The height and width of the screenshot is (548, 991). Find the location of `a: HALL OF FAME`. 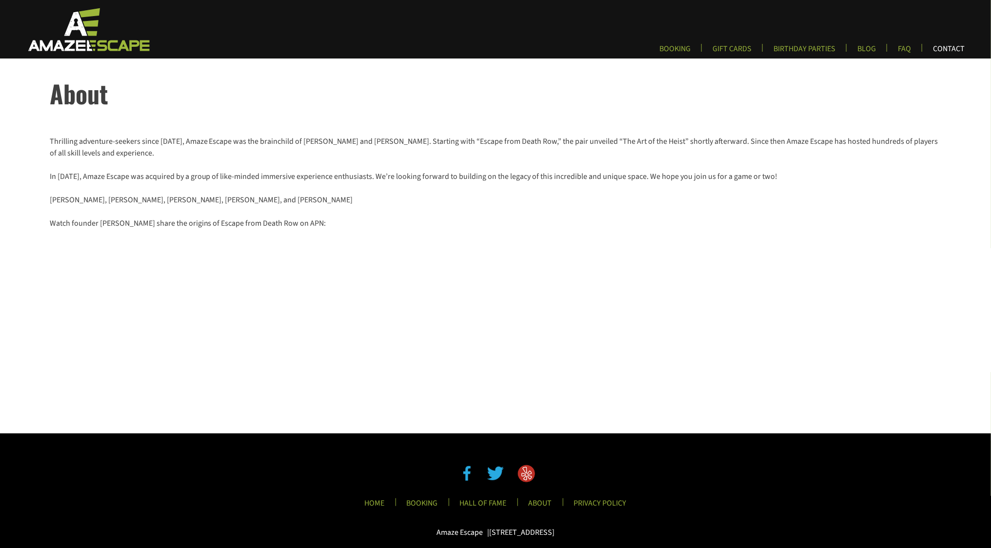

a: HALL OF FAME is located at coordinates (484, 506).